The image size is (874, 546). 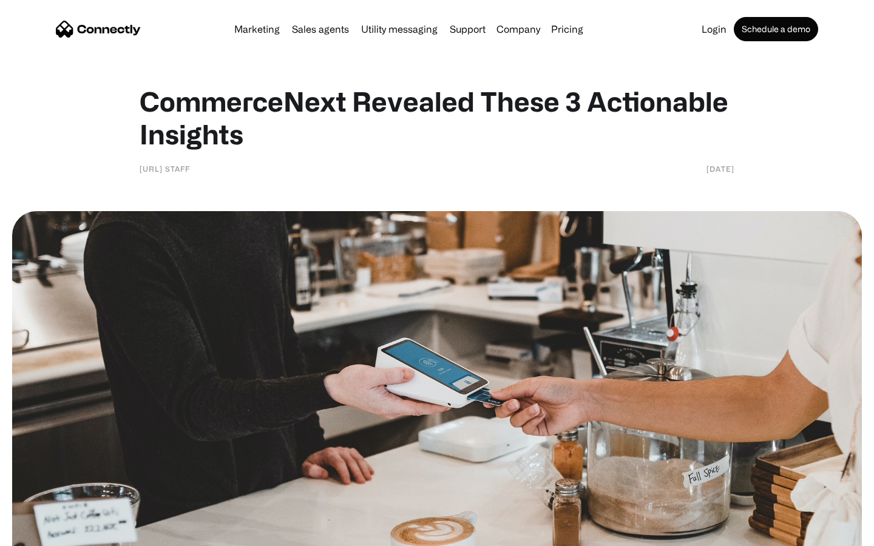 I want to click on ul: Language list, so click(x=49, y=534).